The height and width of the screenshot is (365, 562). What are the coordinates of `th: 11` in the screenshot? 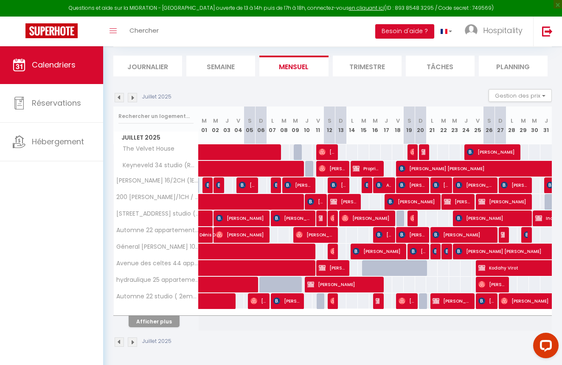 It's located at (318, 125).